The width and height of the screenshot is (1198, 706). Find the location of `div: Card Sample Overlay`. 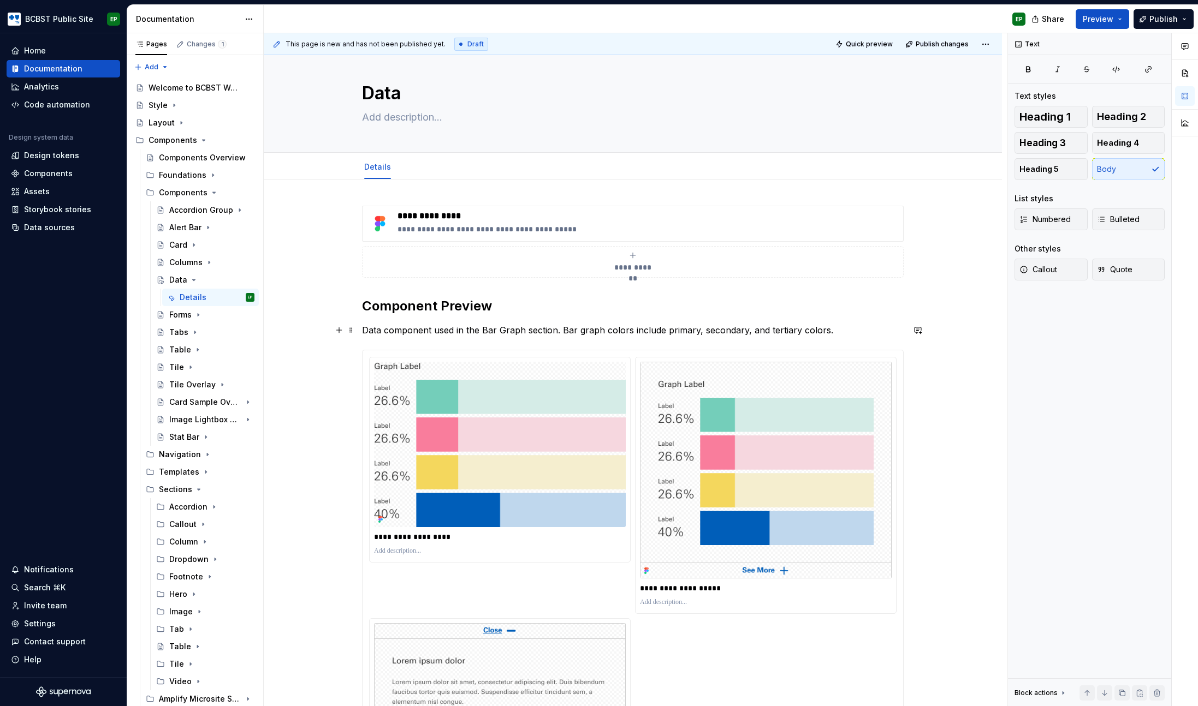

div: Card Sample Overlay is located at coordinates (205, 402).